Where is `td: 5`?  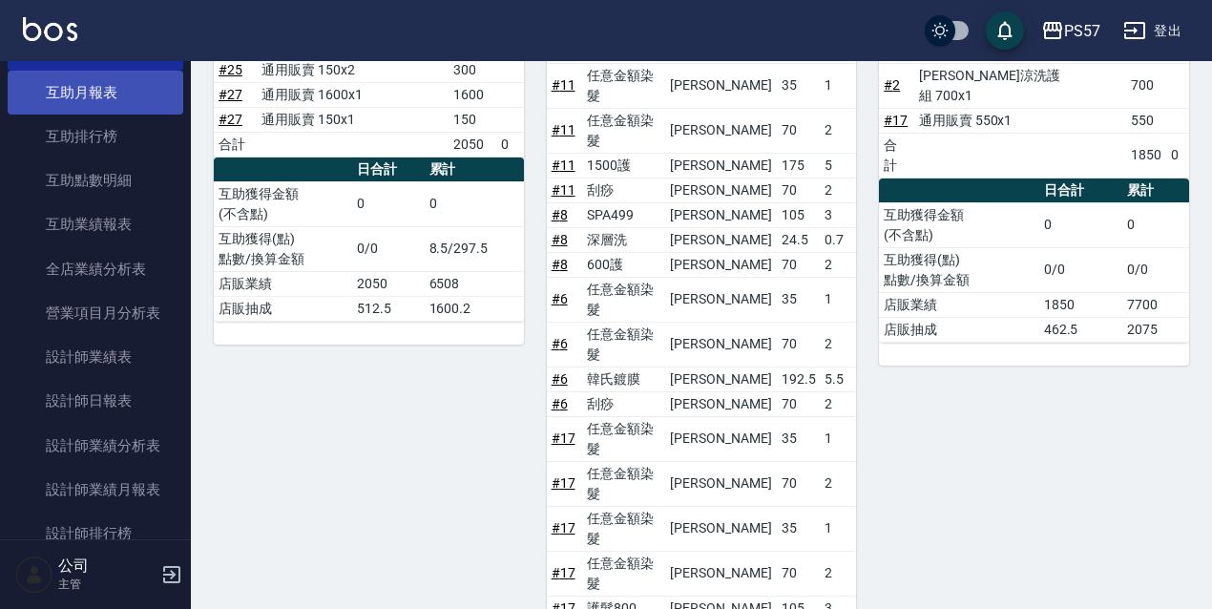 td: 5 is located at coordinates (838, 165).